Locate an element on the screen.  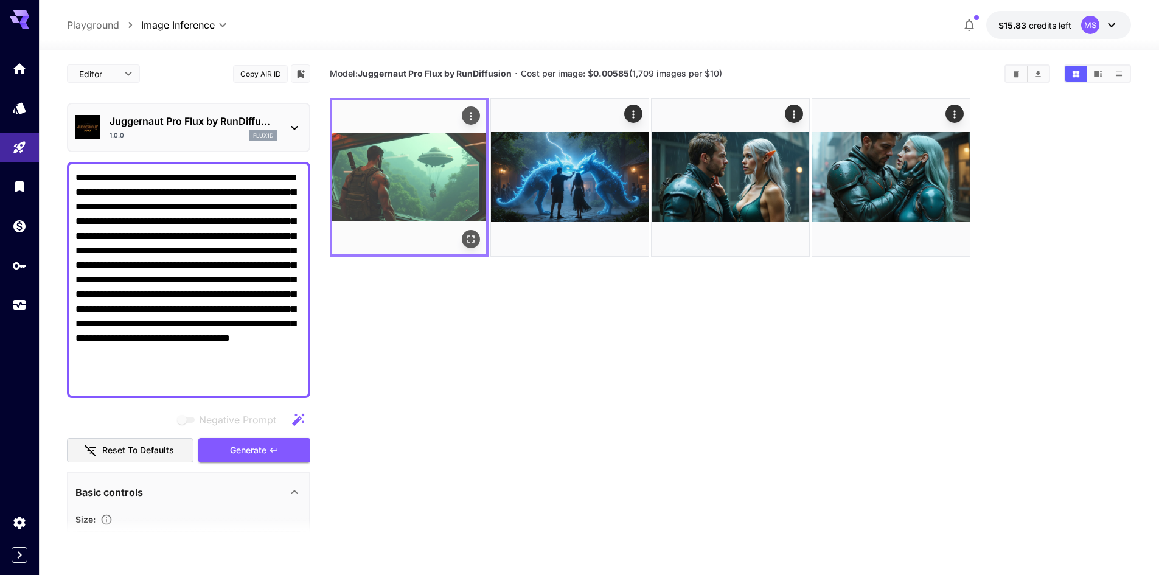
button: Generate is located at coordinates (254, 450).